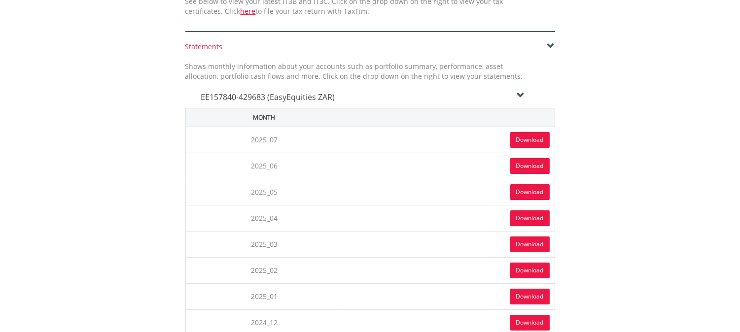 The height and width of the screenshot is (332, 740). Describe the element at coordinates (268, 97) in the screenshot. I see `span: EE157840-429683 (EasyEquities ZAR)` at that location.